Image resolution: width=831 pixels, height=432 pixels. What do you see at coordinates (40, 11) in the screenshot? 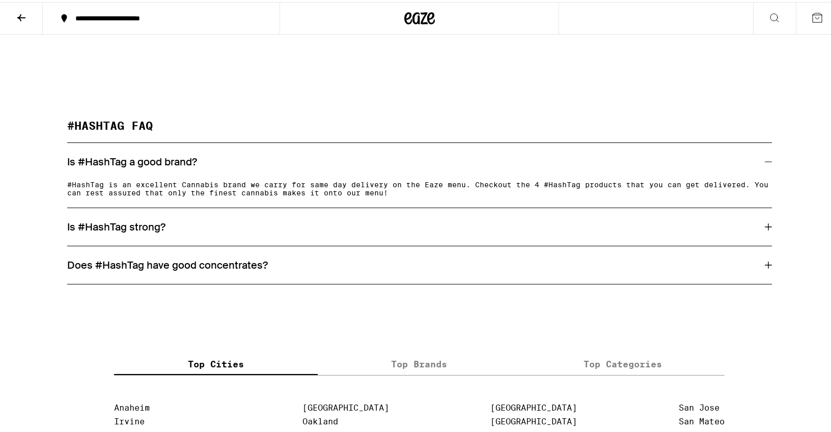
I see `span: Hi. Need any help?` at bounding box center [40, 11].